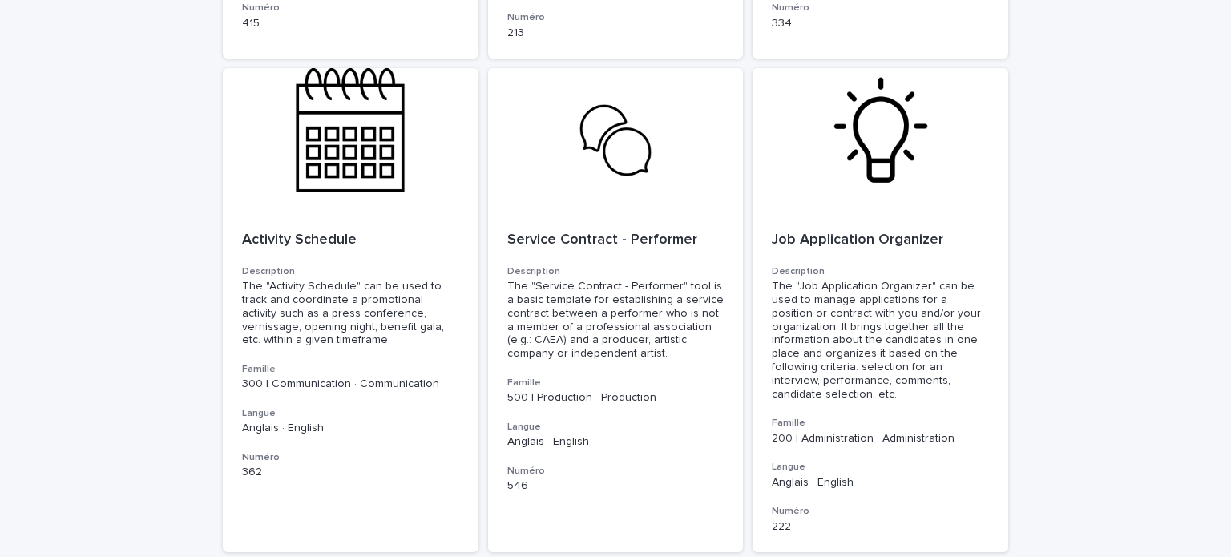 The height and width of the screenshot is (557, 1231). I want to click on p: Activity Schedule, so click(350, 240).